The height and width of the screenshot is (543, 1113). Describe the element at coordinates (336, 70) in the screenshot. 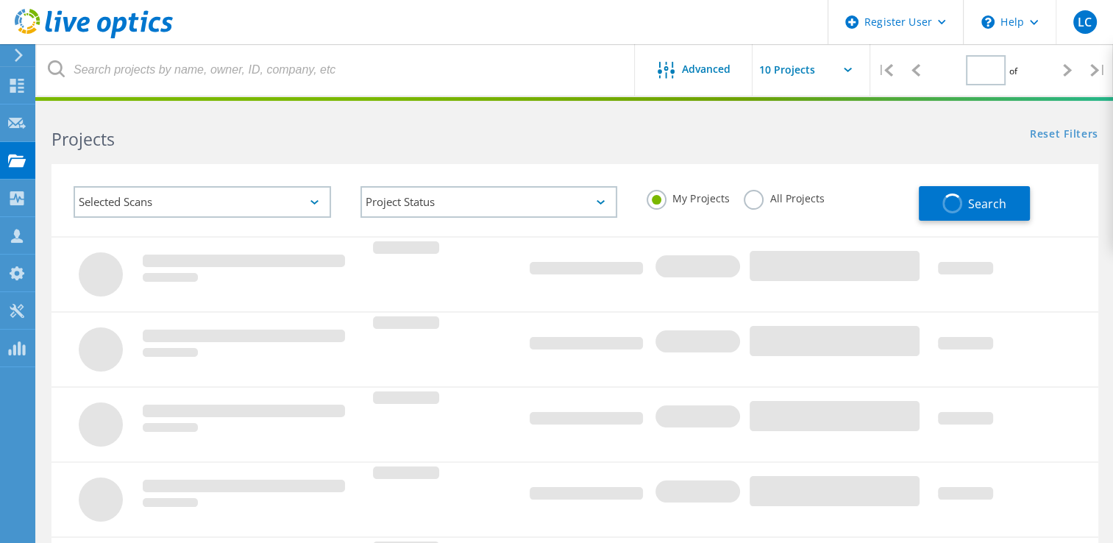

I see `input: Search projects by name, owner, ID, company, etc` at that location.